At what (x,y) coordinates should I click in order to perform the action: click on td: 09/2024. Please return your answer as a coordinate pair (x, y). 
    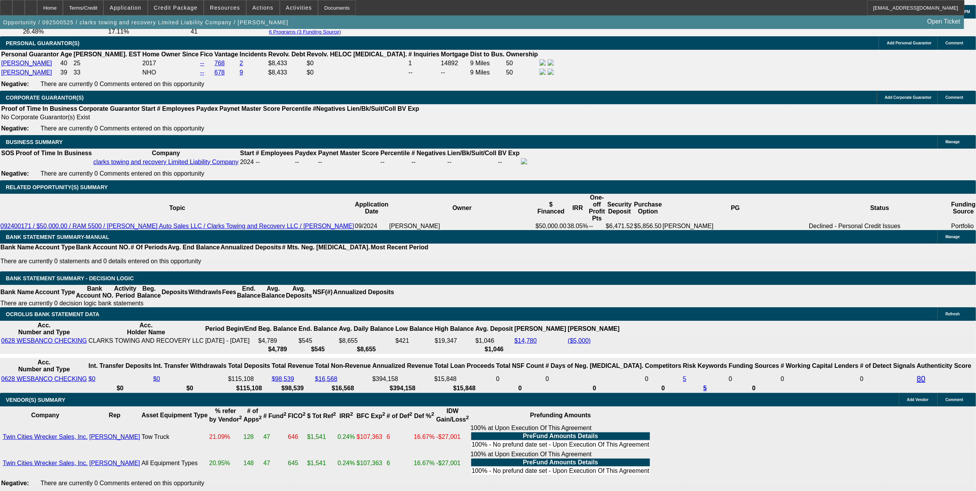
    Looking at the image, I should click on (372, 226).